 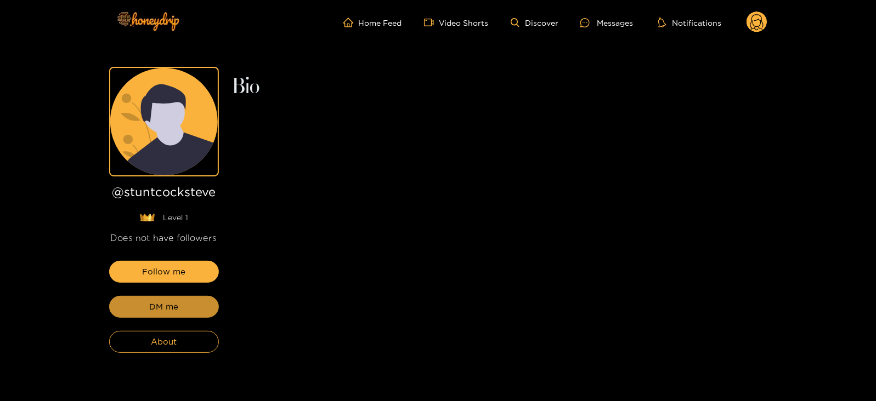 I want to click on a: Home Feed, so click(x=372, y=22).